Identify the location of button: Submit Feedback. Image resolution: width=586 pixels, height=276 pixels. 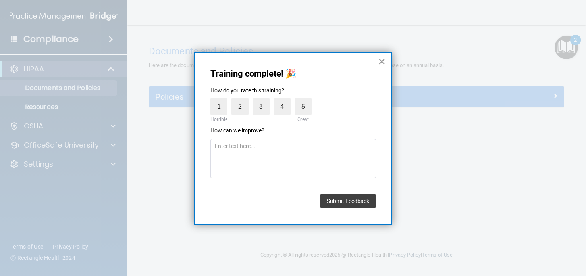
(348, 201).